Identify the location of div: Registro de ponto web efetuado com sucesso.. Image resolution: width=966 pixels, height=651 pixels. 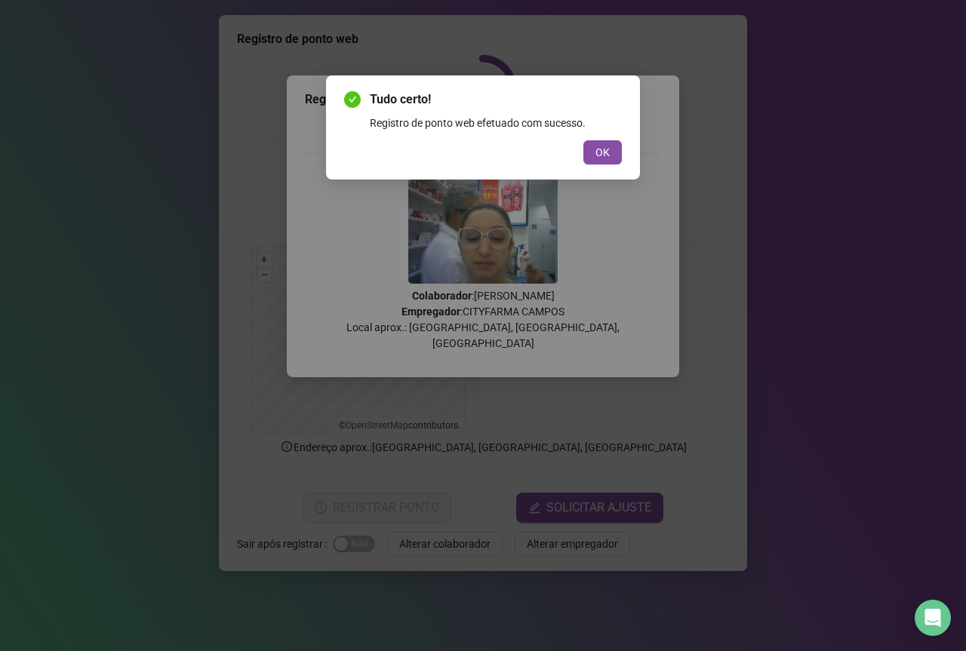
(496, 123).